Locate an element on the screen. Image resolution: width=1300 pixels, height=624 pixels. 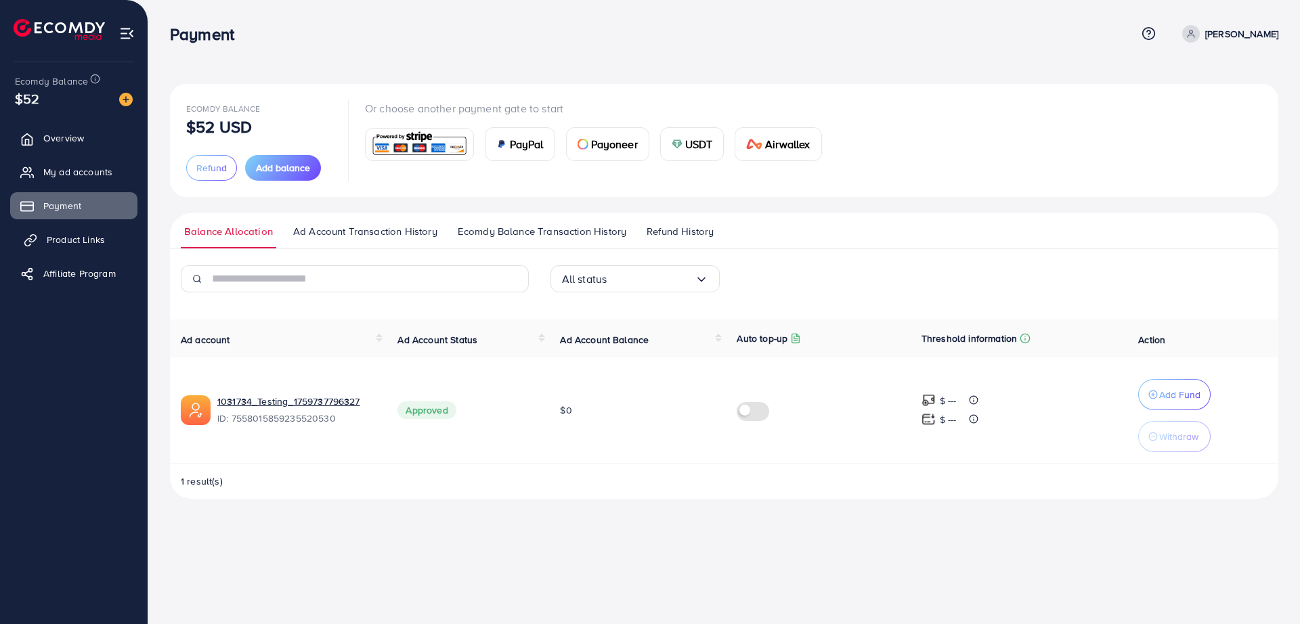
button: Add balance is located at coordinates (283, 168).